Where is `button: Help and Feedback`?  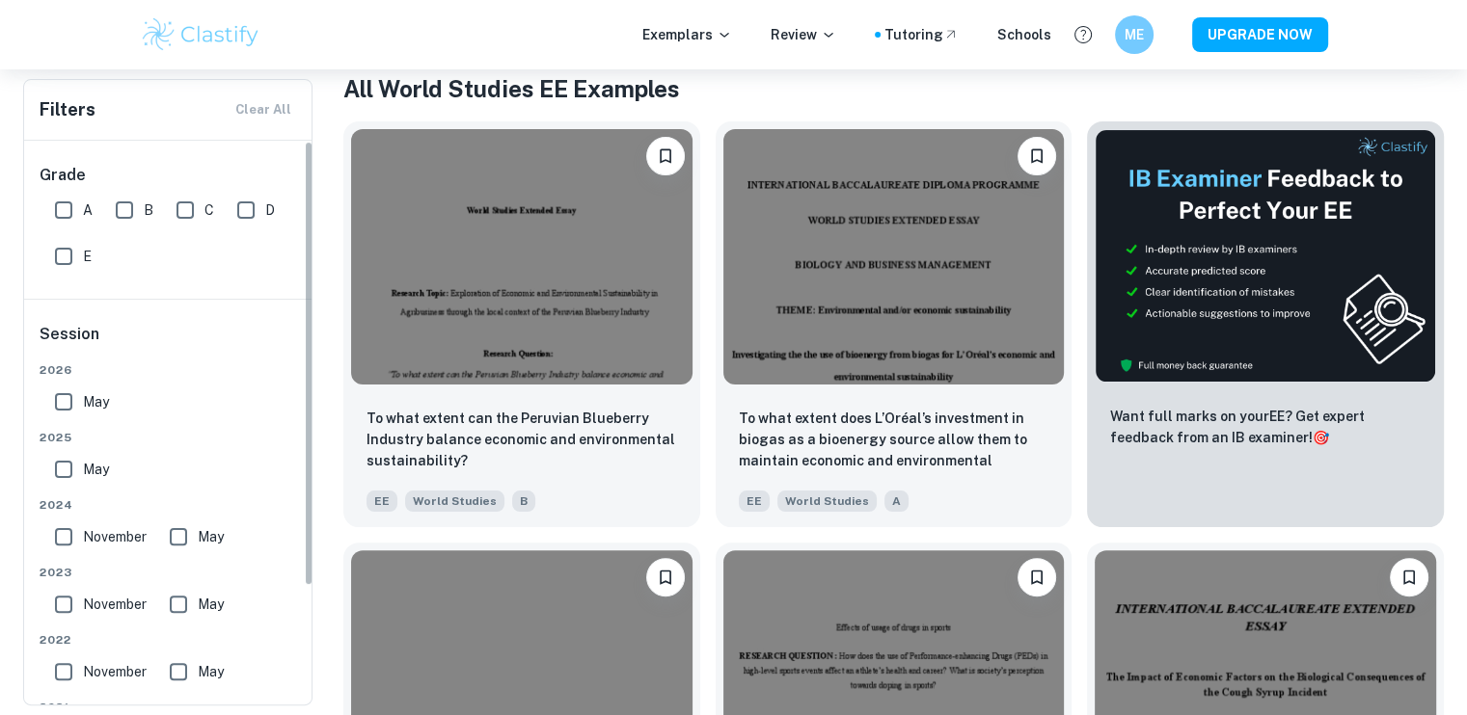 button: Help and Feedback is located at coordinates (1083, 35).